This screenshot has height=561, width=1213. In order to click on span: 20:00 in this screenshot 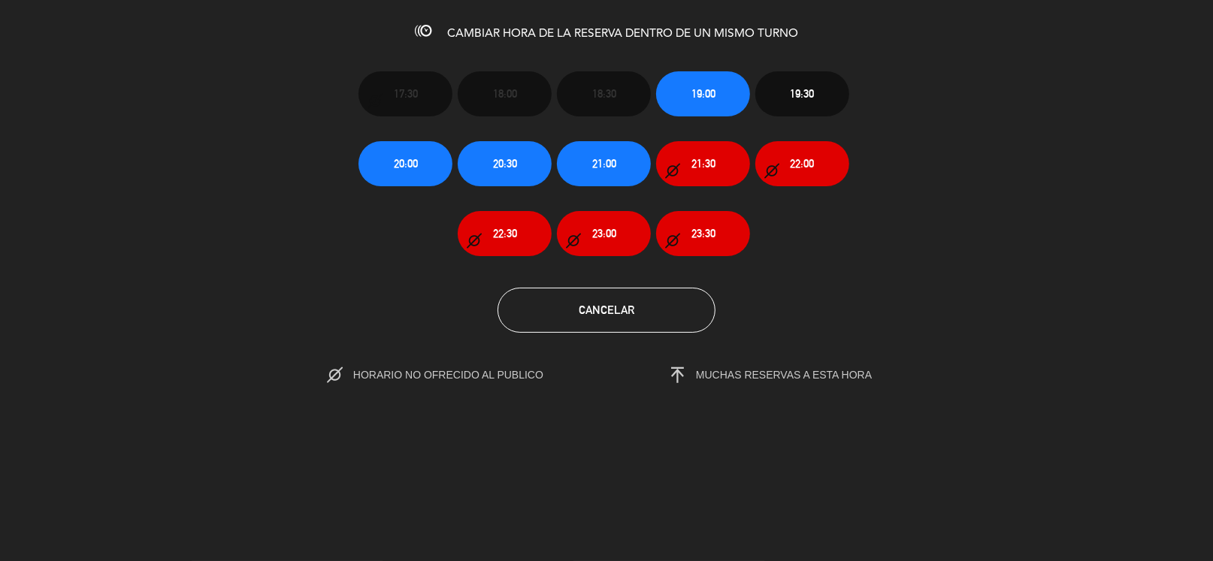, I will do `click(406, 163)`.